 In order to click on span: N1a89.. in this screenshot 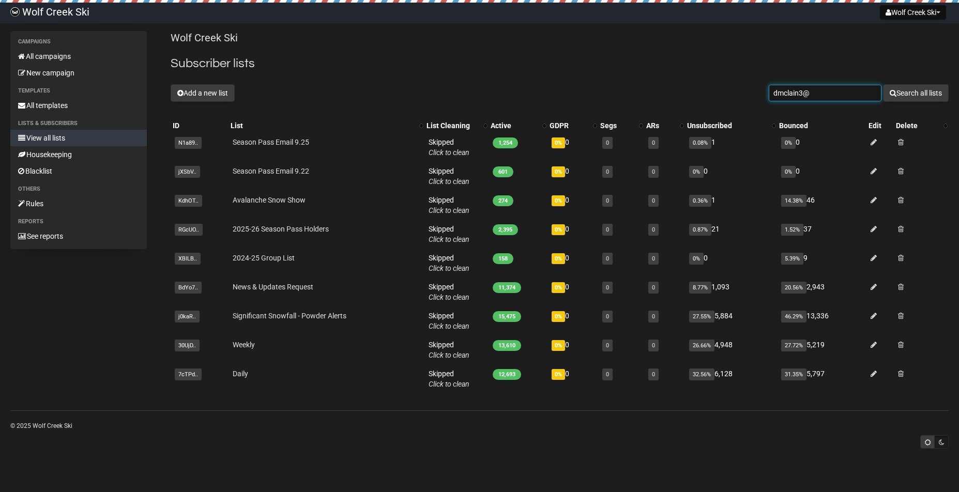, I will do `click(188, 143)`.